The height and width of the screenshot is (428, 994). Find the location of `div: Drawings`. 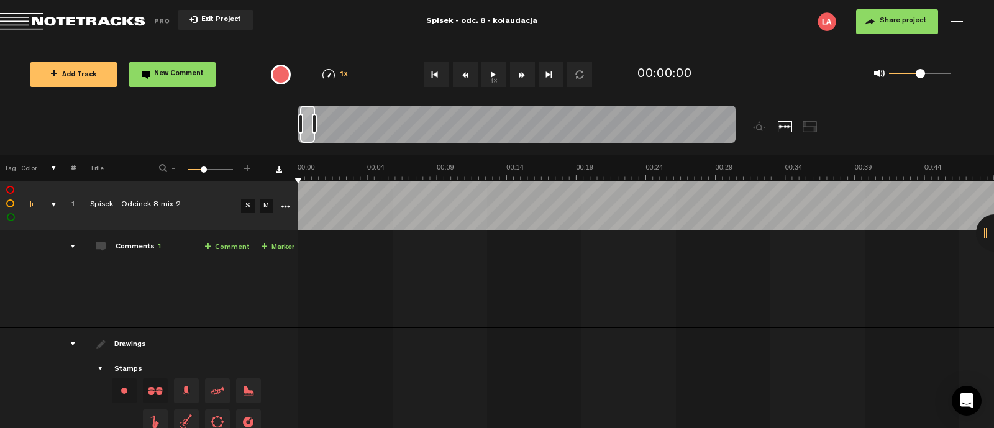

div: Drawings is located at coordinates (131, 345).